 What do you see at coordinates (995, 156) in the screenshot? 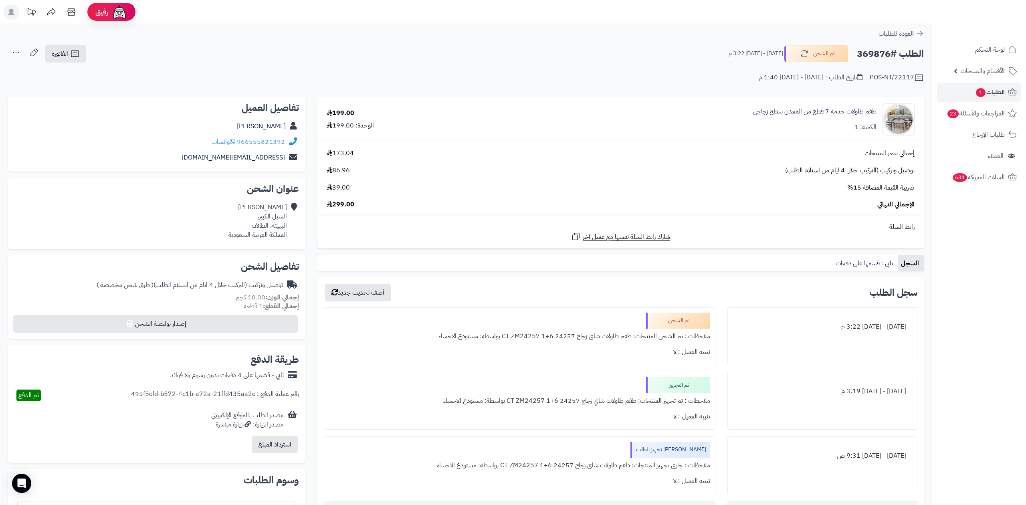
I see `span: العملاء` at bounding box center [995, 156].